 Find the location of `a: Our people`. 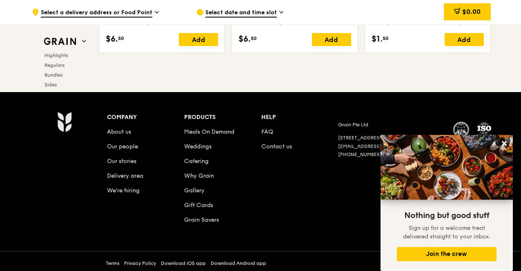

a: Our people is located at coordinates (122, 146).